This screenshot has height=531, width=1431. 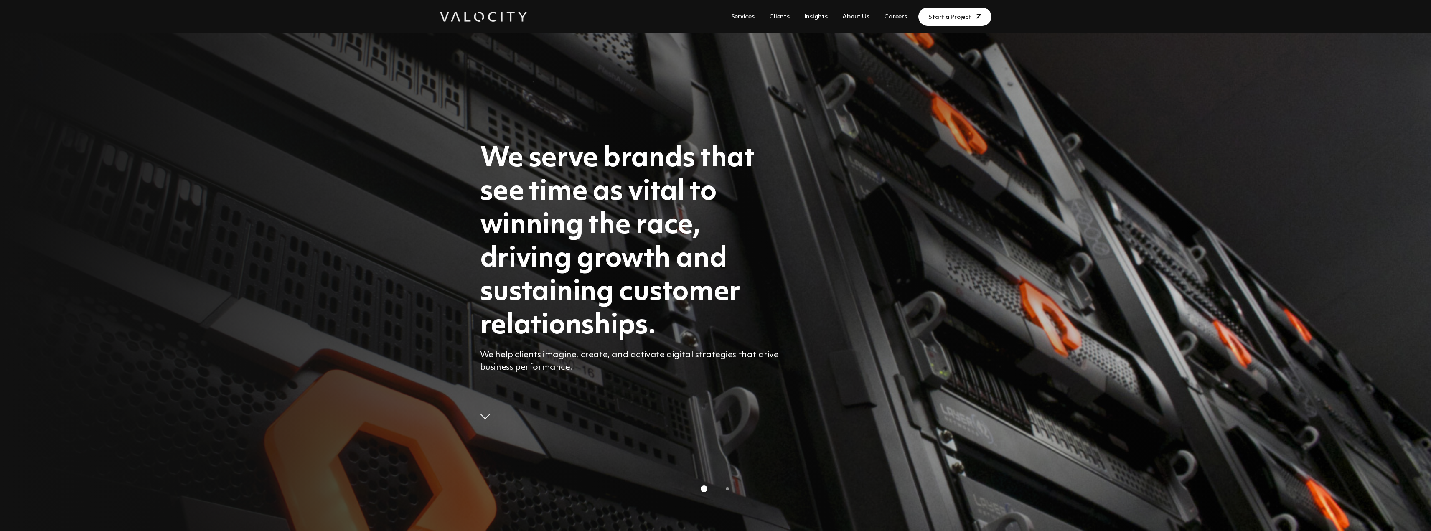 What do you see at coordinates (743, 17) in the screenshot?
I see `a: Services` at bounding box center [743, 17].